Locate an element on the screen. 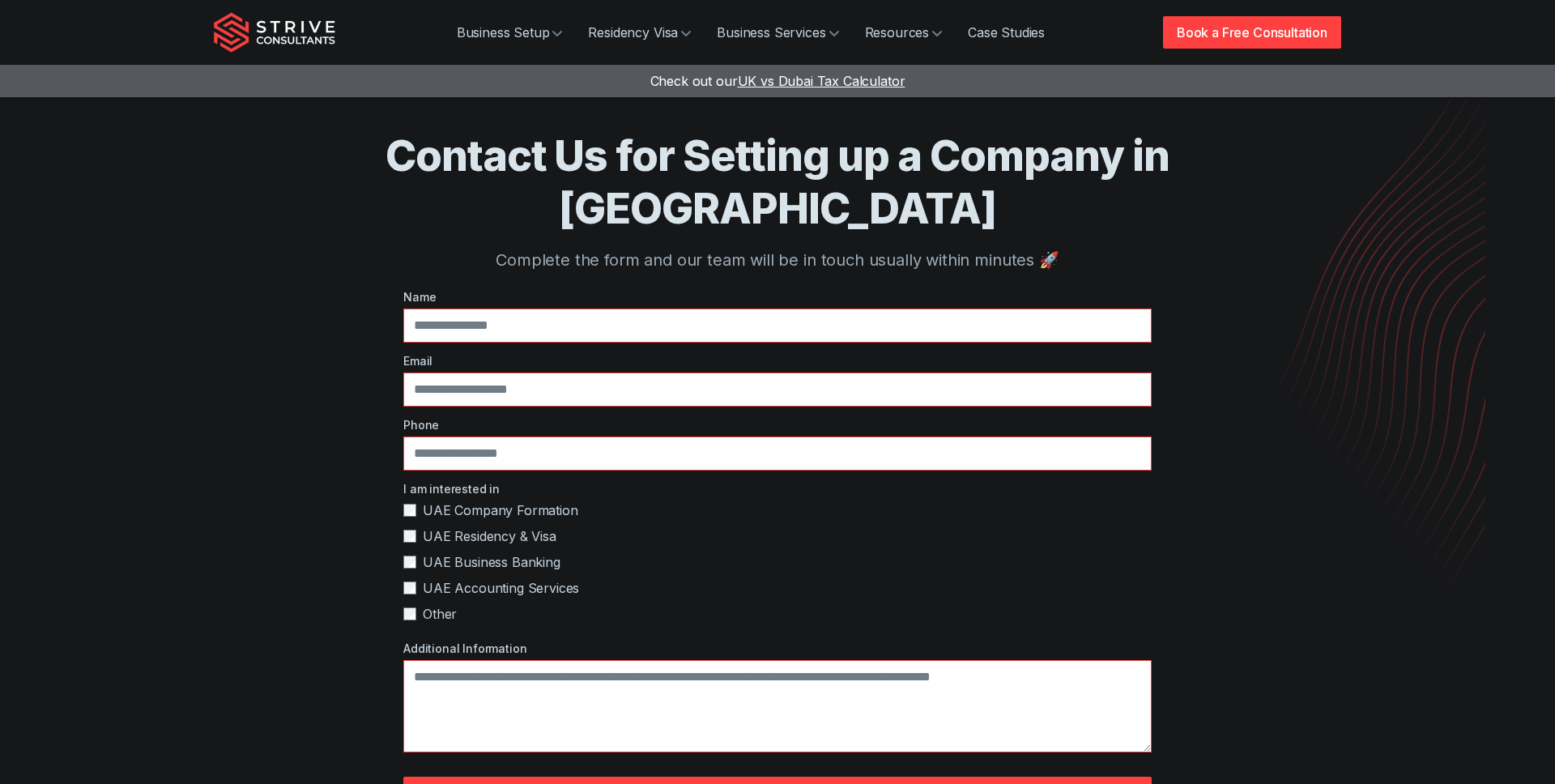 The image size is (1555, 784). span: UAE Company Formation is located at coordinates (501, 510).